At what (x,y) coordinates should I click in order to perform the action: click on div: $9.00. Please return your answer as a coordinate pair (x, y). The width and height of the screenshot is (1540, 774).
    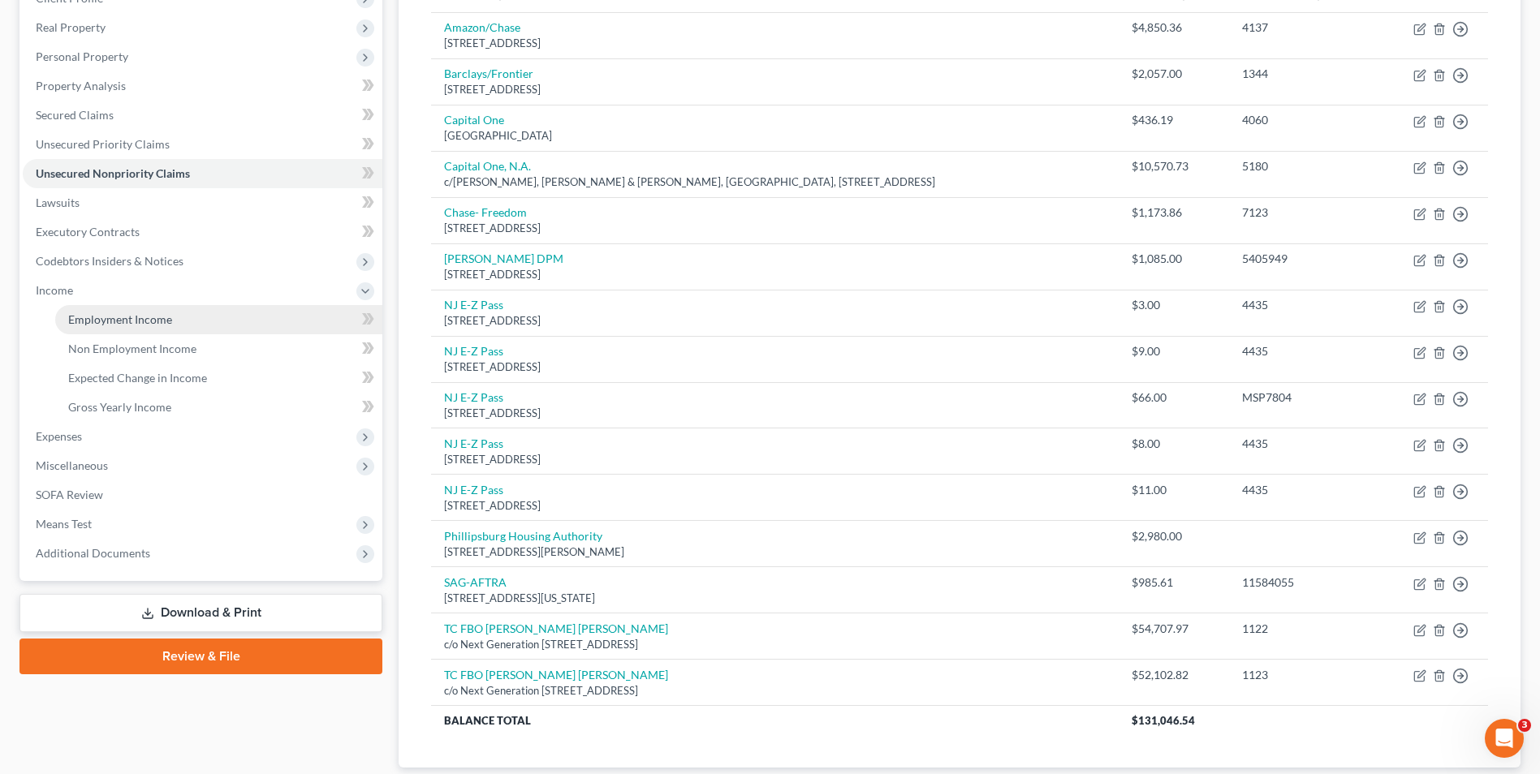
    Looking at the image, I should click on (1174, 351).